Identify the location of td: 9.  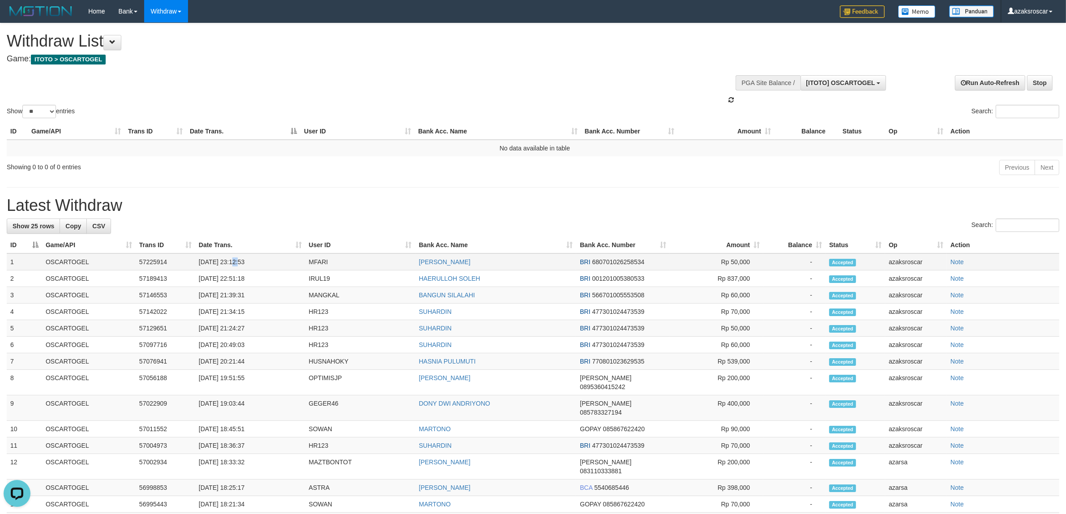
(24, 408).